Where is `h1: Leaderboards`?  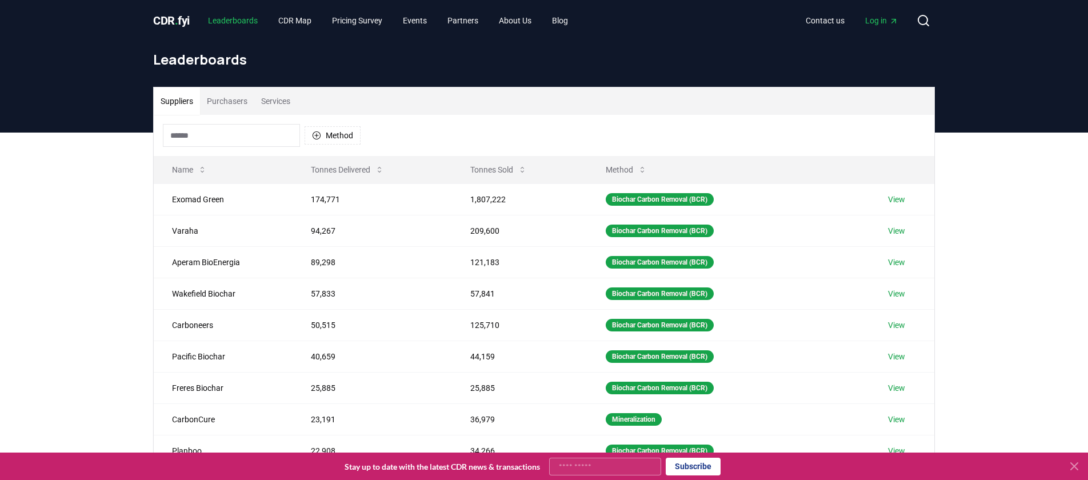
h1: Leaderboards is located at coordinates (544, 59).